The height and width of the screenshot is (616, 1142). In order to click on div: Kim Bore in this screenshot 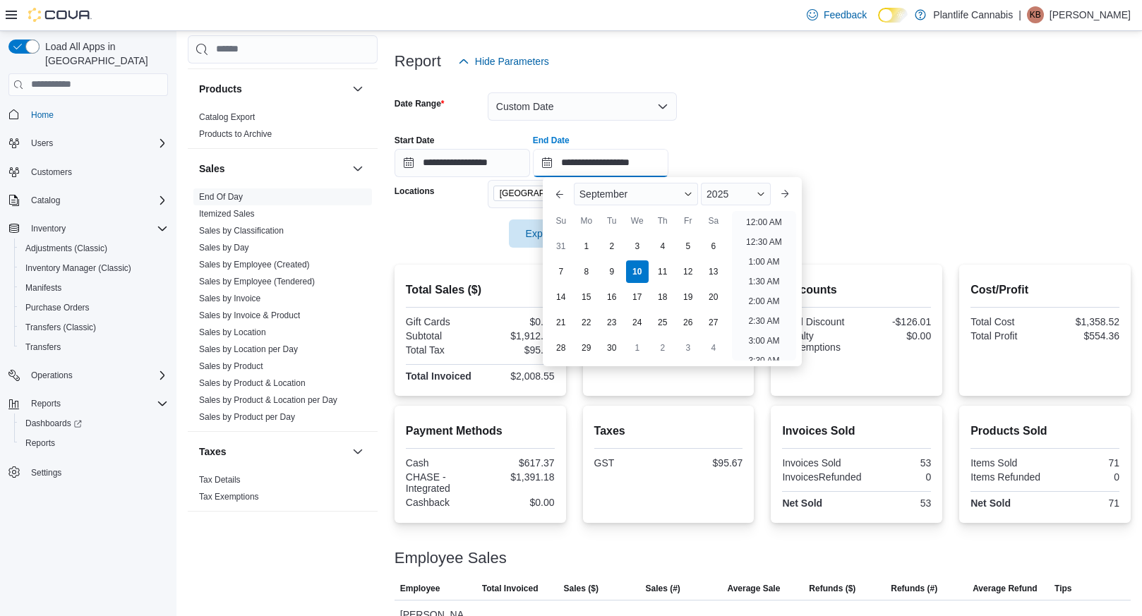, I will do `click(1036, 15)`.